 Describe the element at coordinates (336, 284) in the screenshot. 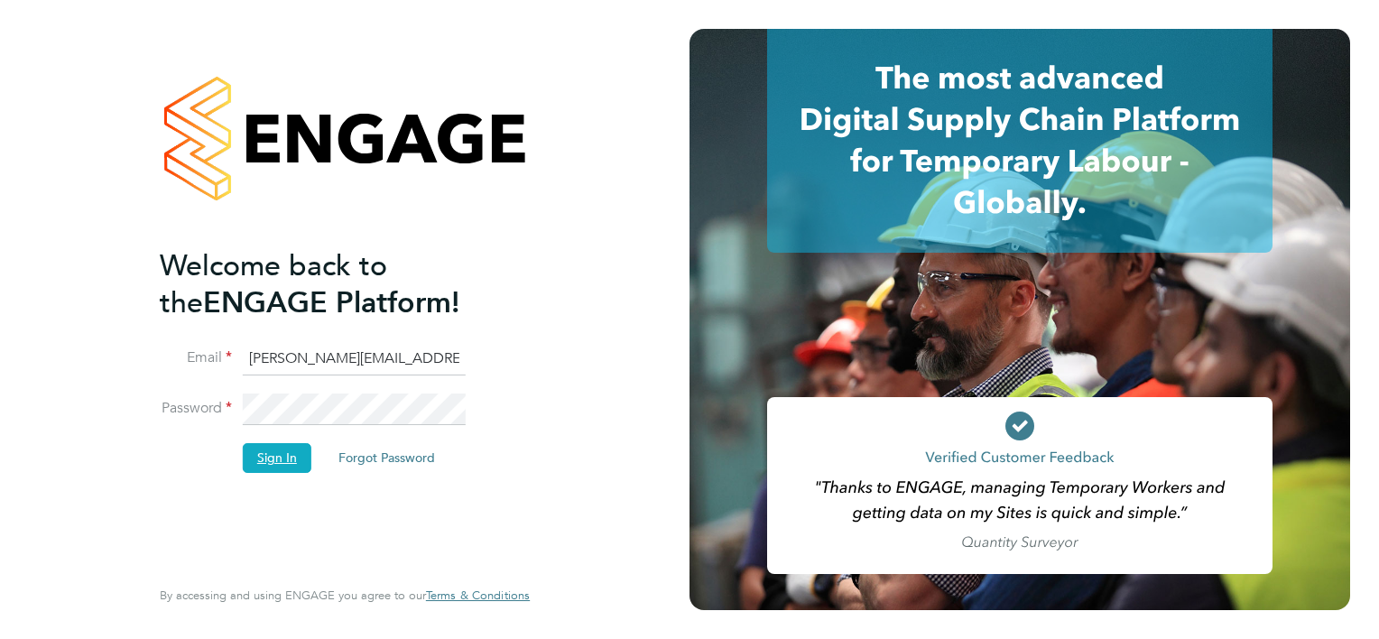

I see `h2: ENGAGE Platform!` at that location.